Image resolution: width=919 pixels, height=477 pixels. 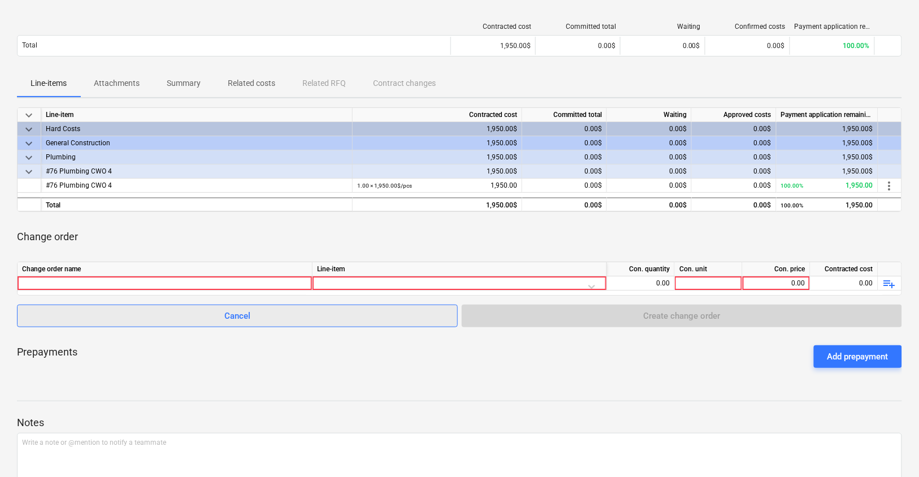 What do you see at coordinates (641, 269) in the screenshot?
I see `div: Con. quantity` at bounding box center [641, 269].